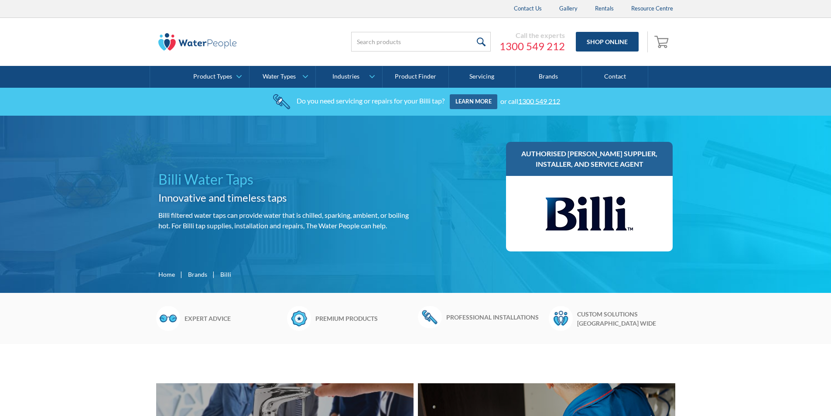 The height and width of the screenshot is (416, 831). I want to click on img: Wrench, so click(430, 317).